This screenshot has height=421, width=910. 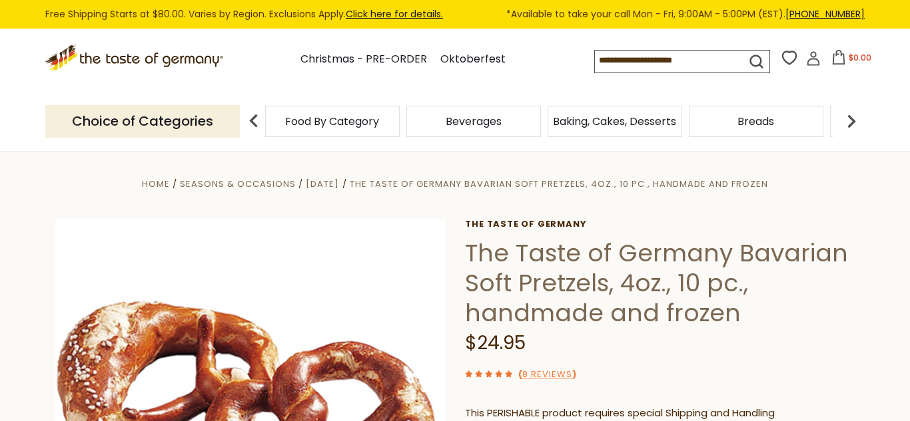 I want to click on span: Baking, Cakes, Desserts, so click(x=614, y=121).